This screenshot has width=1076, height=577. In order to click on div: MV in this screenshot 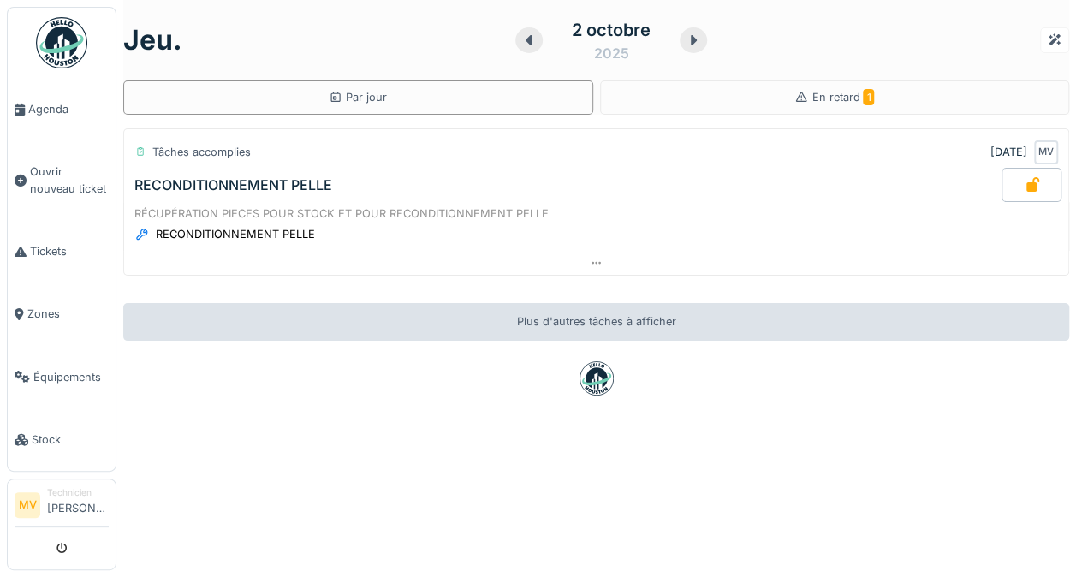, I will do `click(1046, 152)`.